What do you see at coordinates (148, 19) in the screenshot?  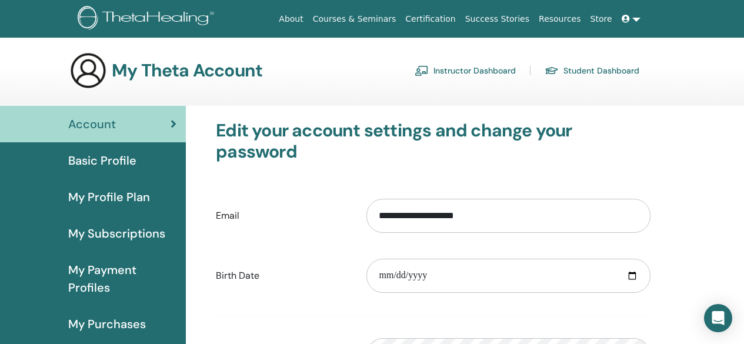 I see `img: logo.png` at bounding box center [148, 19].